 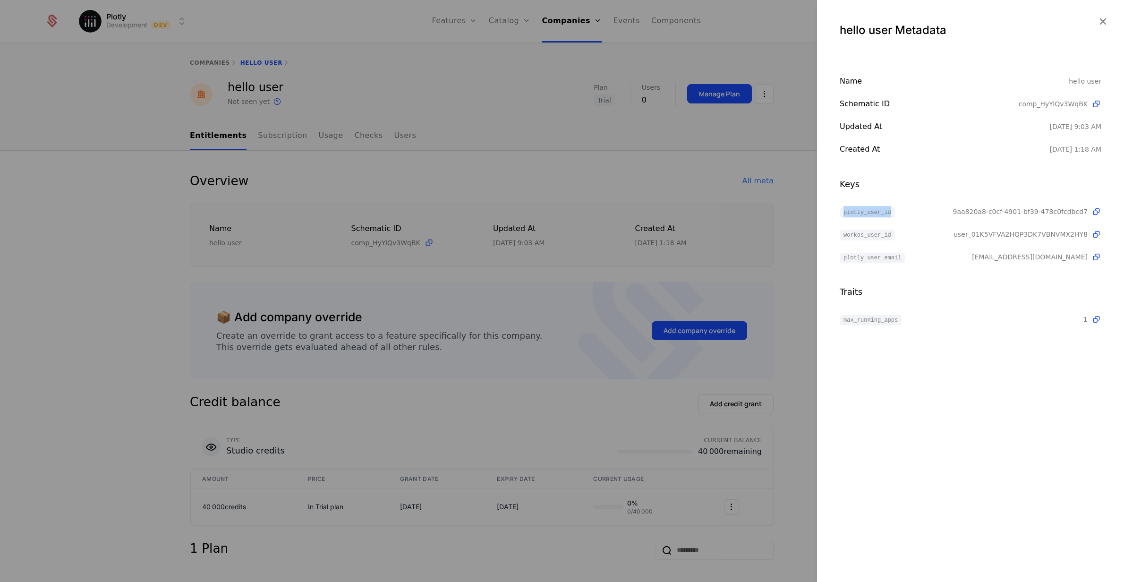 I want to click on span: workos_user_id, so click(x=867, y=235).